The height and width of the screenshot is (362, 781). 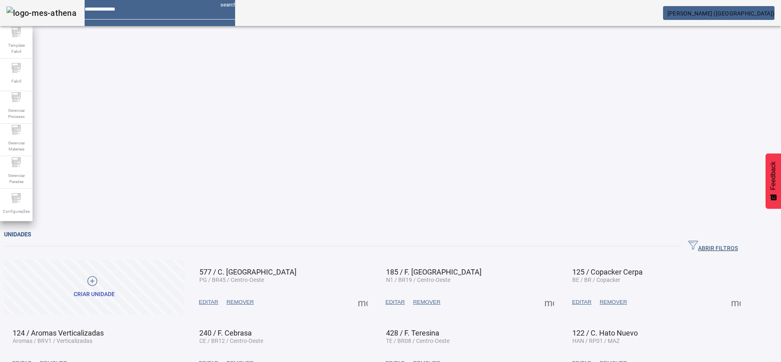 I want to click on button: Feedback - Mostrar pesquisa, so click(x=773, y=181).